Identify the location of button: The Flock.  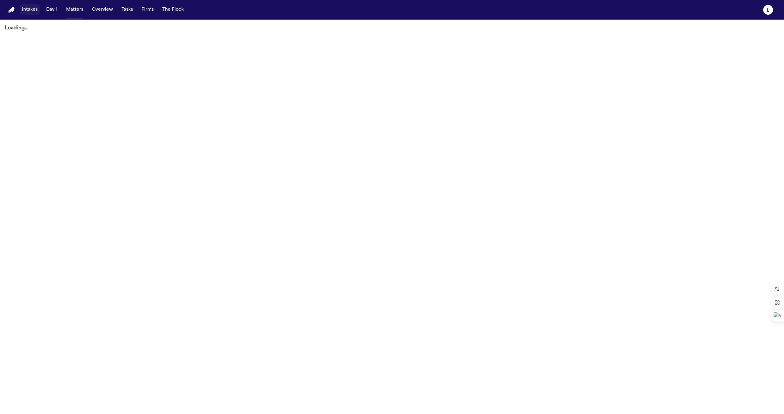
(173, 10).